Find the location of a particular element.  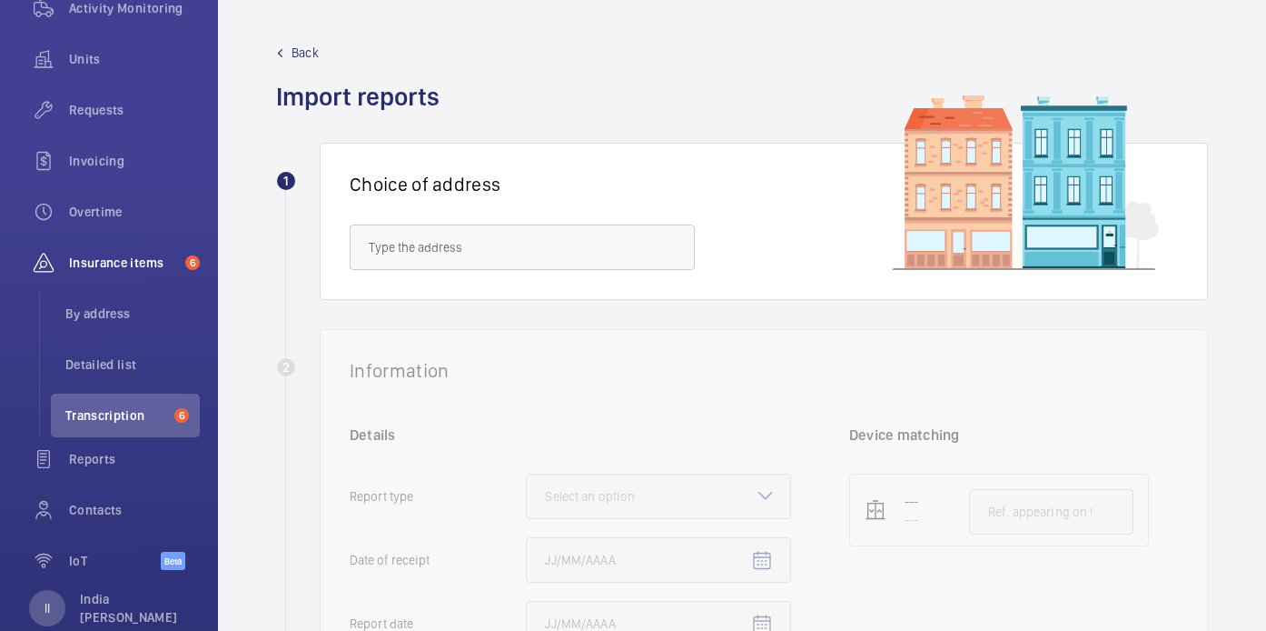

span: Beta is located at coordinates (173, 561).